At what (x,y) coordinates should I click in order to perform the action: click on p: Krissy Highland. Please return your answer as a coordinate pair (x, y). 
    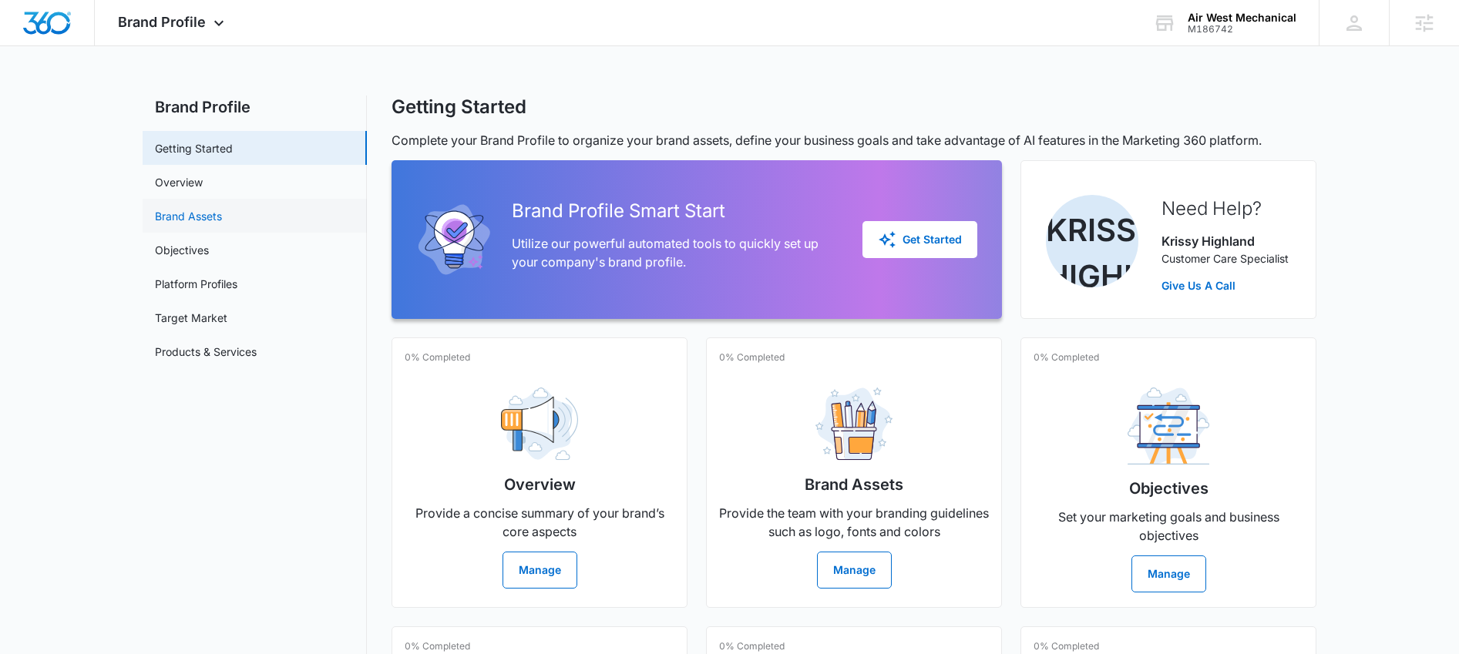
    Looking at the image, I should click on (1225, 241).